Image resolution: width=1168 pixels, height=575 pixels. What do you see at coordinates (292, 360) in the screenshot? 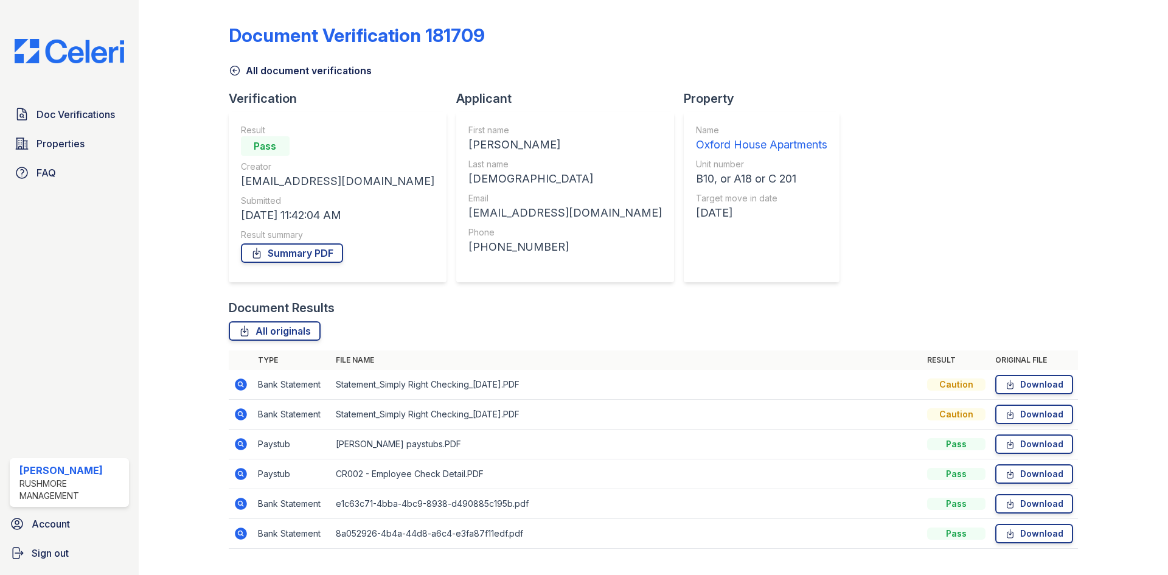
I see `th: Type` at bounding box center [292, 360].